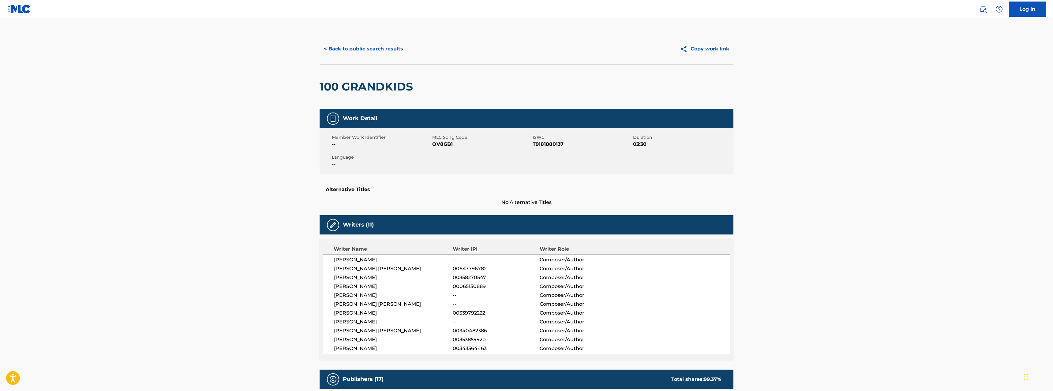 Image resolution: width=1053 pixels, height=391 pixels. Describe the element at coordinates (983, 9) in the screenshot. I see `img: search` at that location.